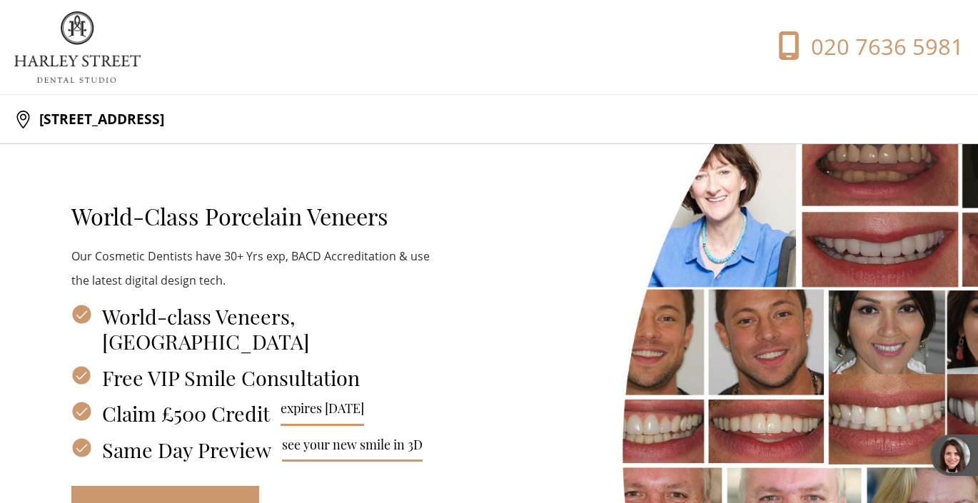 The image size is (978, 503). What do you see at coordinates (251, 377) in the screenshot?
I see `h3: Free VIP Smile Consultation` at bounding box center [251, 377].